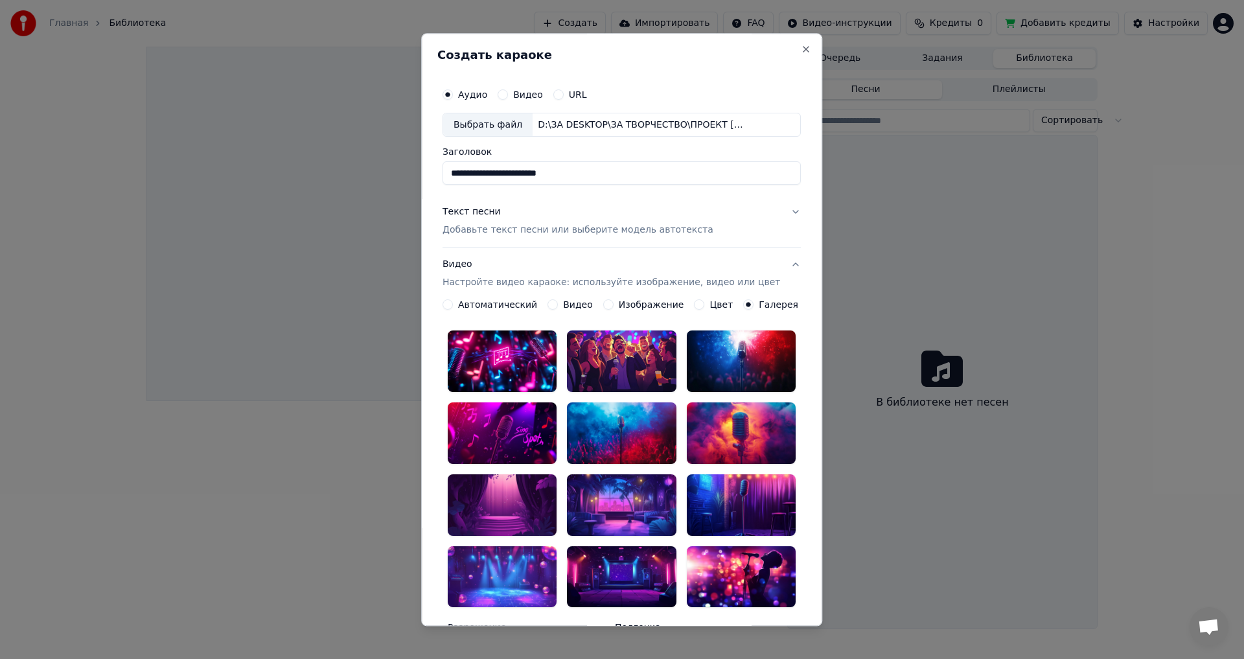 The image size is (1244, 659). What do you see at coordinates (722, 305) in the screenshot?
I see `label: Цвет` at bounding box center [722, 305].